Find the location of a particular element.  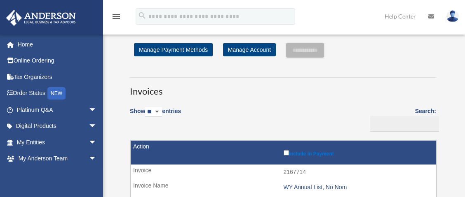

a: My Anderson Teamarrow_drop_down is located at coordinates (57, 159).